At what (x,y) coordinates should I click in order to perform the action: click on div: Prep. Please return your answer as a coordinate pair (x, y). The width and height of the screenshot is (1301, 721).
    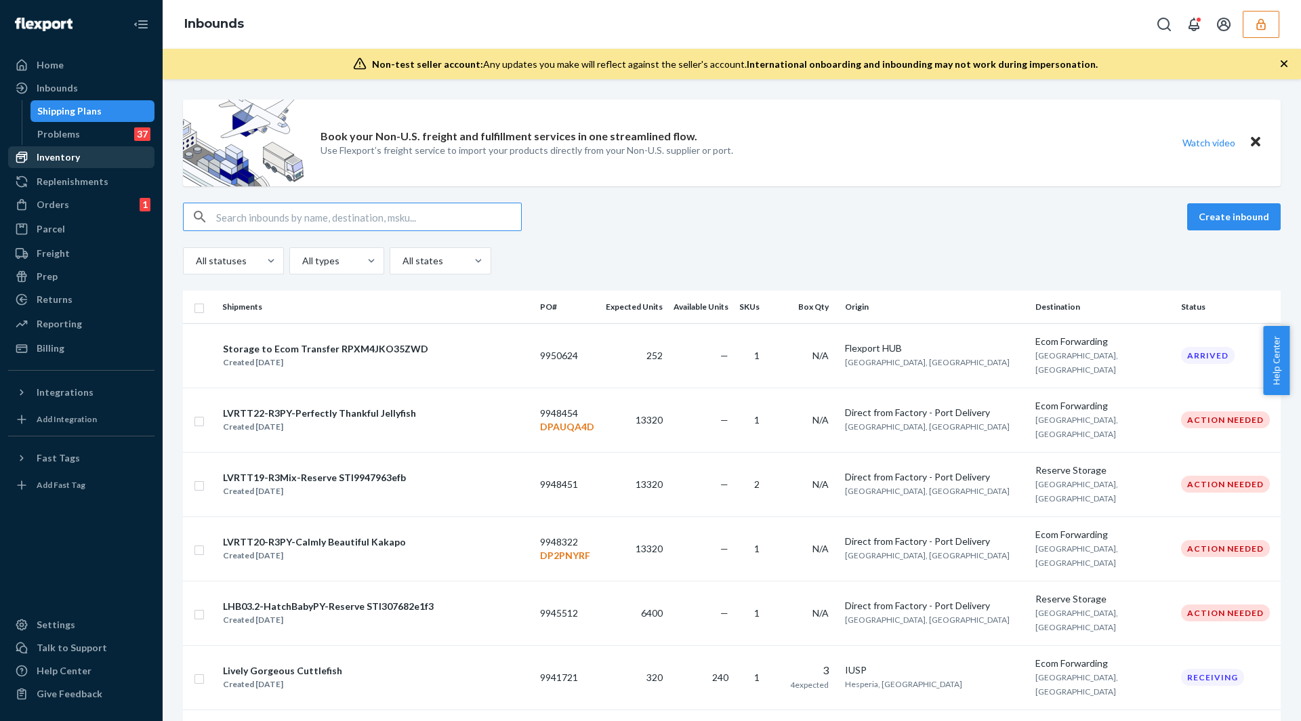
    Looking at the image, I should click on (47, 276).